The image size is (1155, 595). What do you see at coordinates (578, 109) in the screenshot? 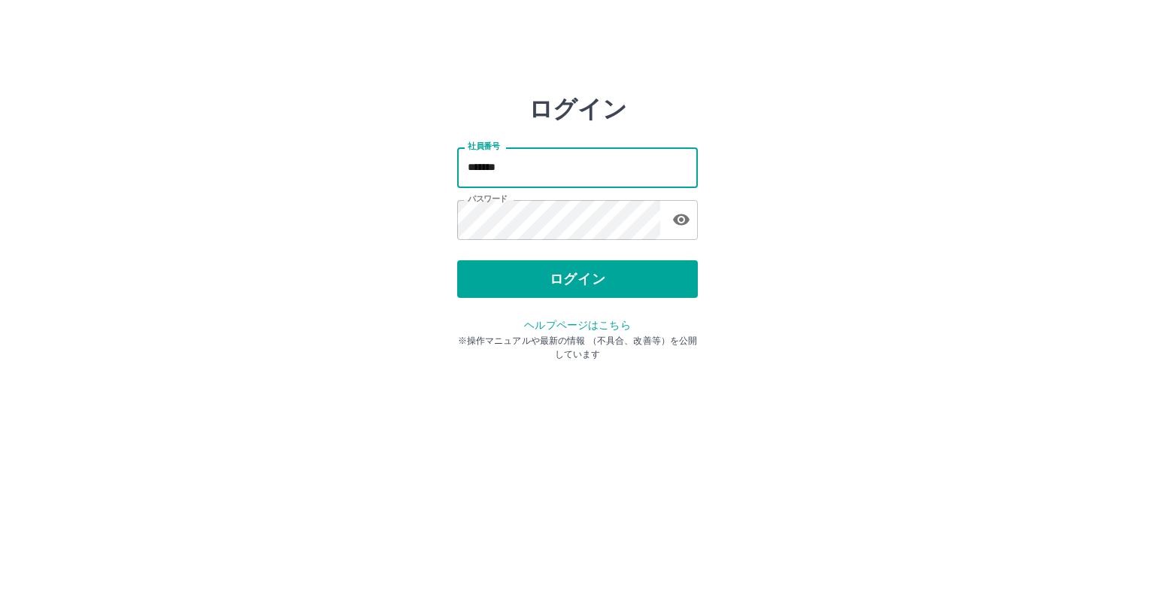
I see `h2: ログイン` at bounding box center [578, 109].